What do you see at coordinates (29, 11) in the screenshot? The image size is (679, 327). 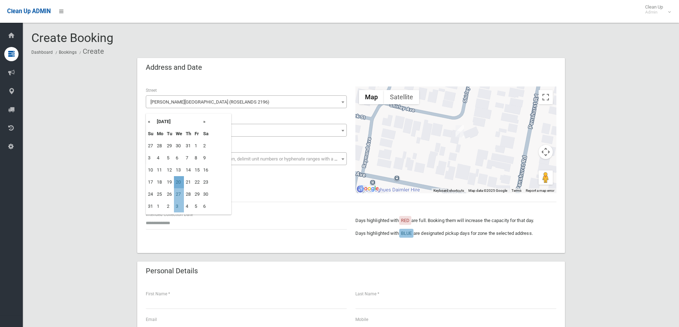 I see `span: Clean Up ADMIN` at bounding box center [29, 11].